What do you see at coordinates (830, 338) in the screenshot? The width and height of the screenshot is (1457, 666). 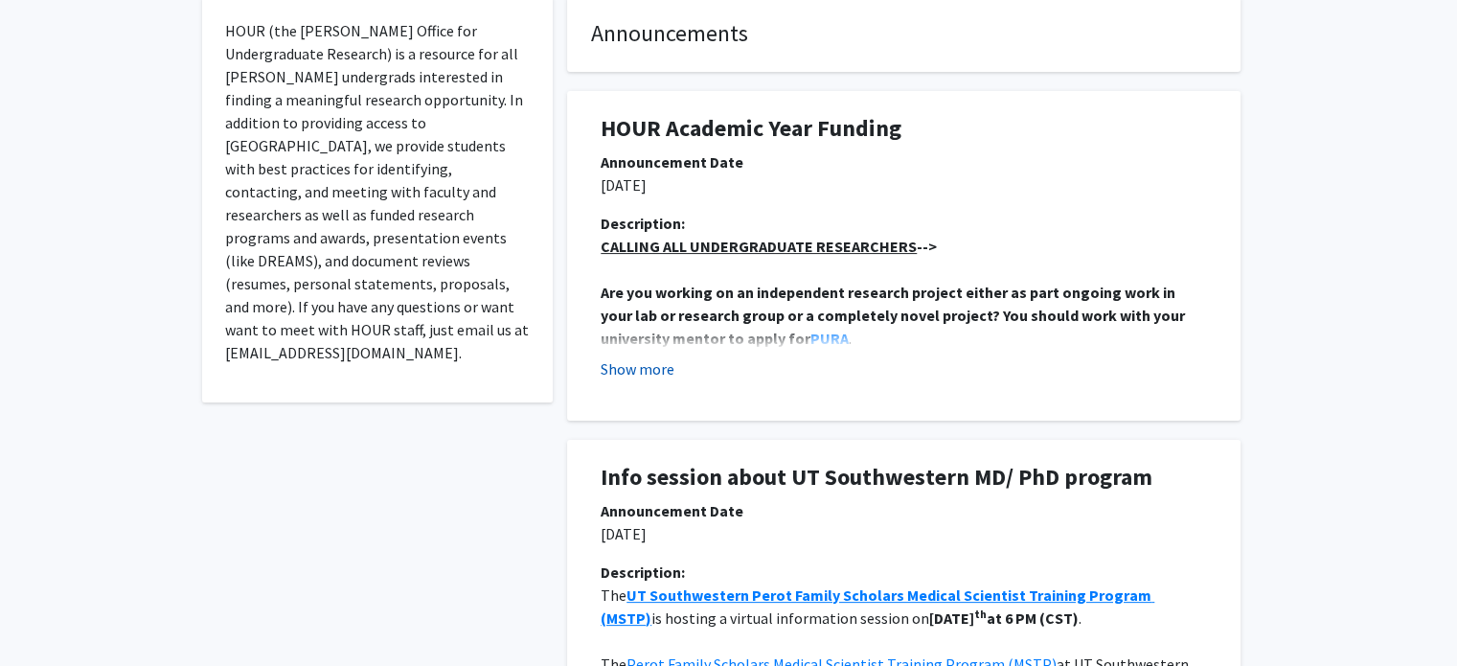 I see `a: PURA` at bounding box center [830, 338].